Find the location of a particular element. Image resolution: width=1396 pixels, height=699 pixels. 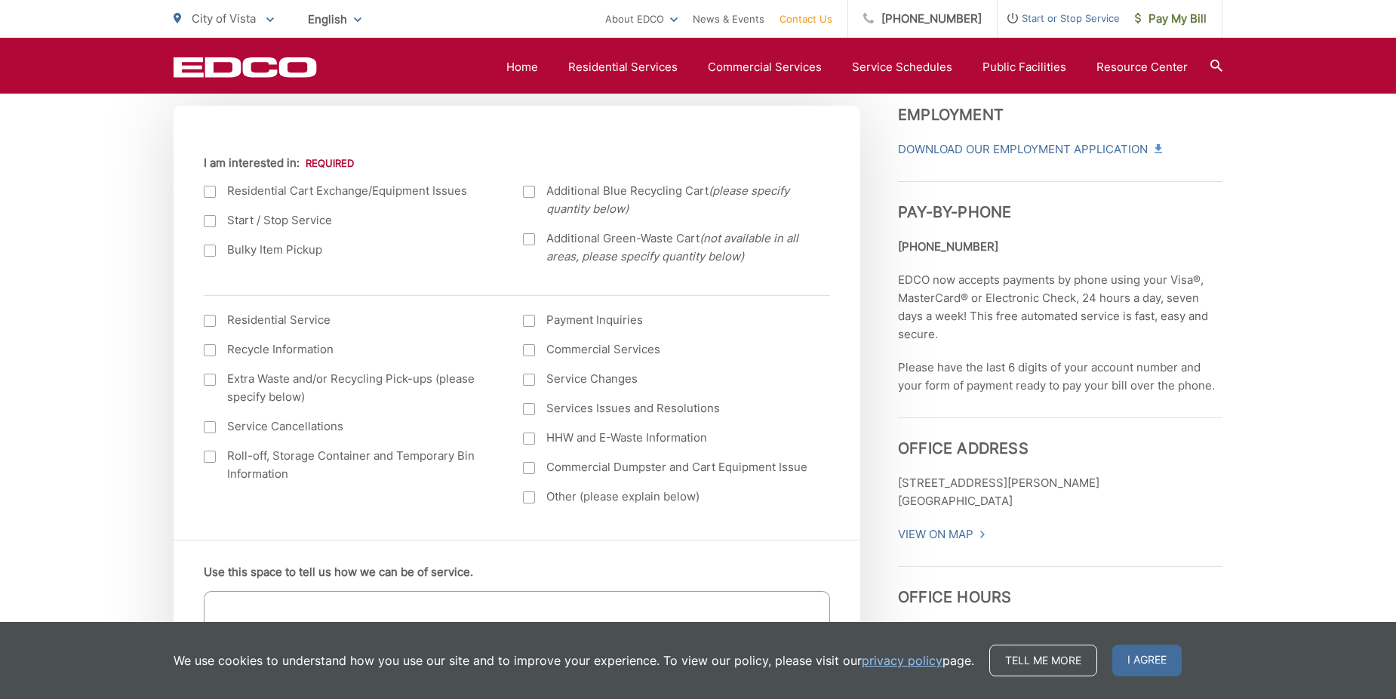

label: Recycle Information is located at coordinates (348, 349).